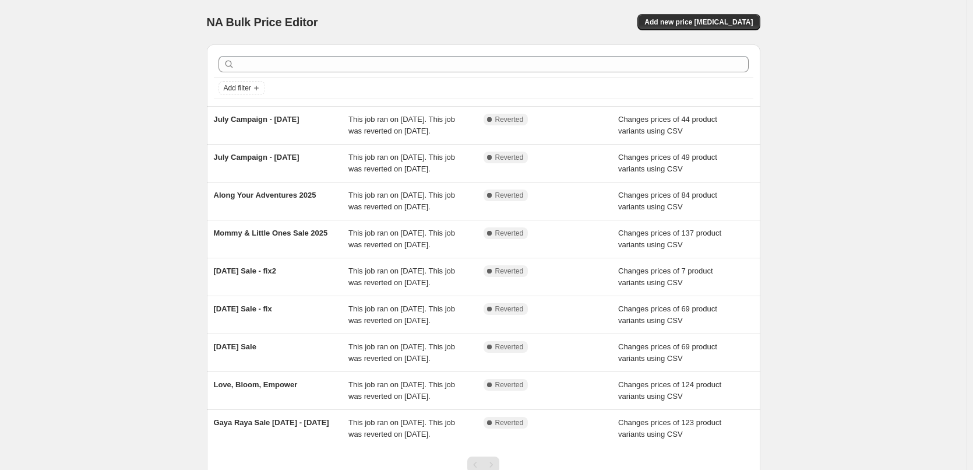 The width and height of the screenshot is (973, 470). Describe the element at coordinates (665, 276) in the screenshot. I see `span: Changes prices of 7 product variants using CSV` at that location.